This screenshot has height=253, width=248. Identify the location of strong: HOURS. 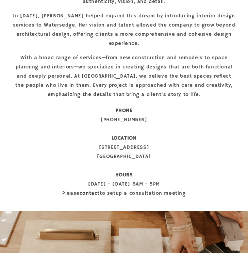
(124, 174).